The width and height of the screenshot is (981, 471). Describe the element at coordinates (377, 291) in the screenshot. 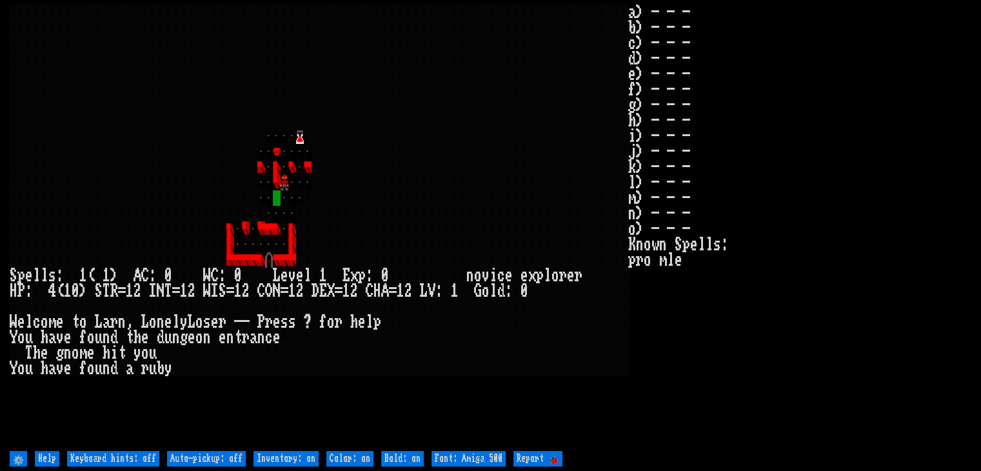

I see `div: H` at that location.